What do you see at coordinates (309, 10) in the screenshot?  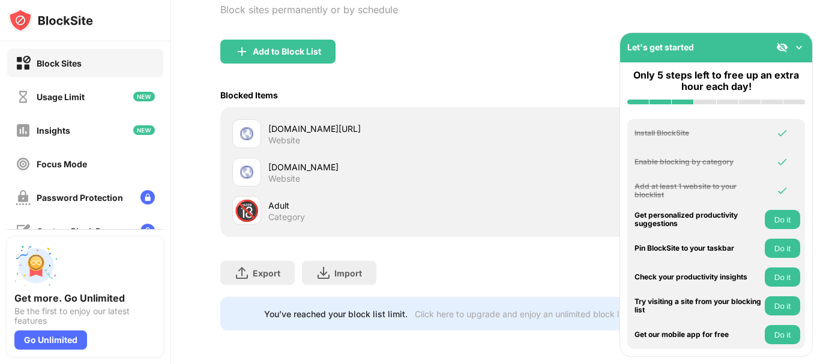 I see `div: Block sites permanently or by schedule` at bounding box center [309, 10].